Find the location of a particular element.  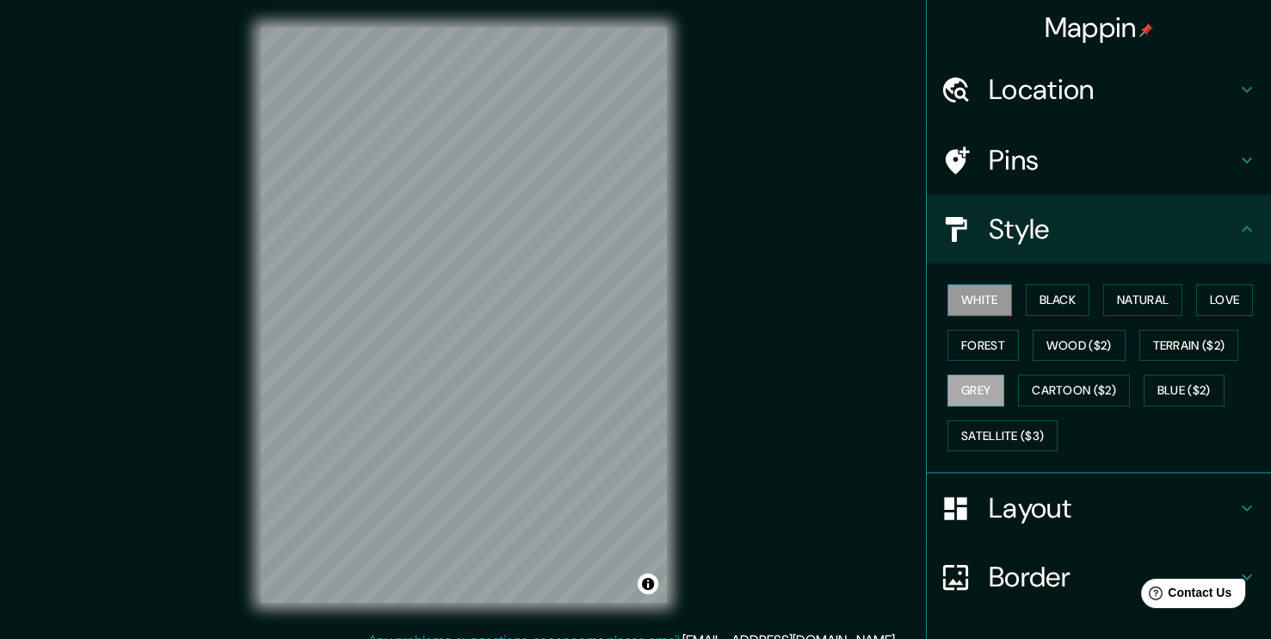

div: Pins is located at coordinates (1099, 160).